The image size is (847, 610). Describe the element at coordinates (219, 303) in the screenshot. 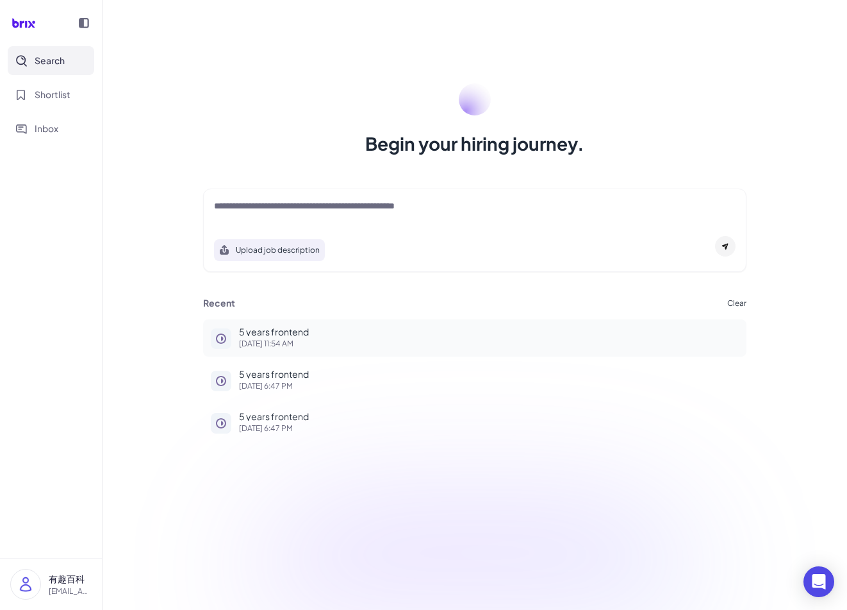

I see `h3: Recent` at that location.